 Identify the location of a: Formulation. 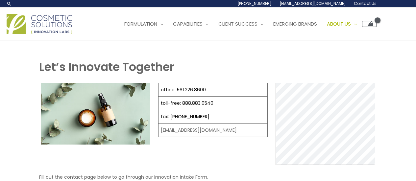
(144, 24).